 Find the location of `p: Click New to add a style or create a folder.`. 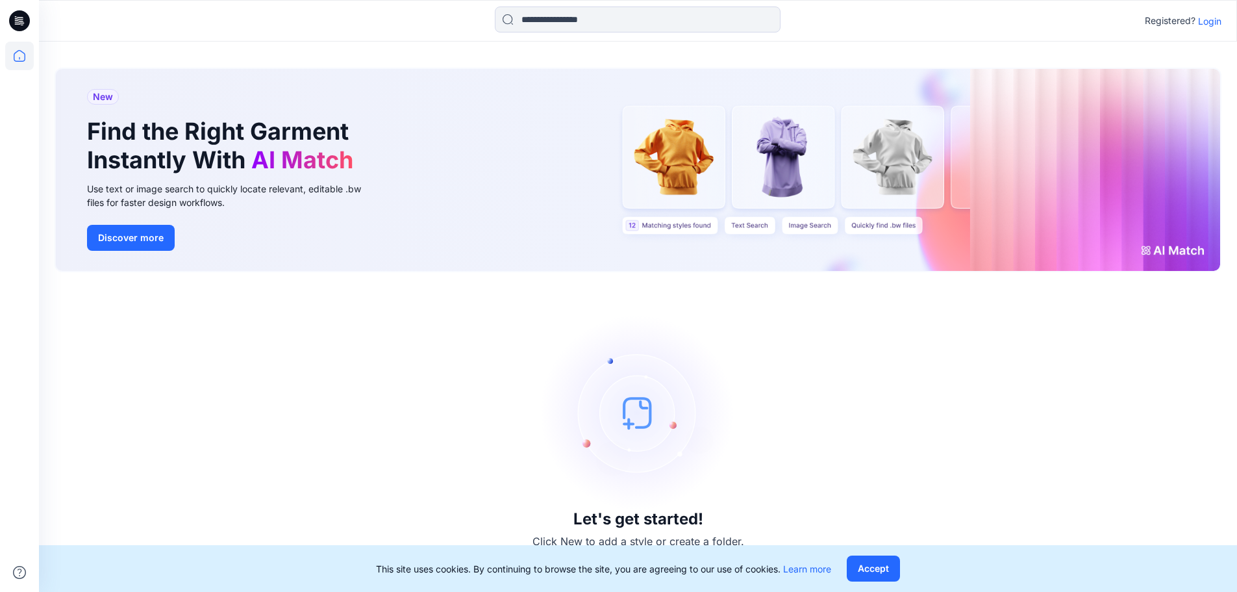

p: Click New to add a style or create a folder. is located at coordinates (638, 541).